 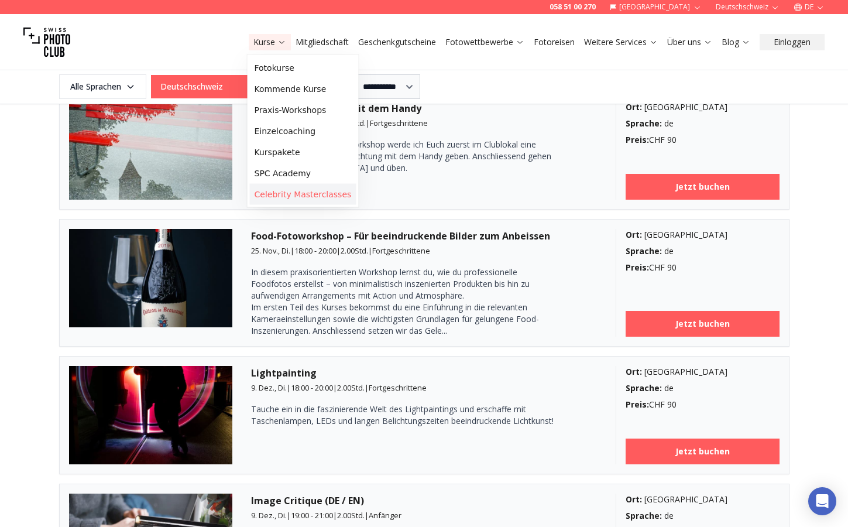 What do you see at coordinates (270, 250) in the screenshot?
I see `span: 25. Nov., Di.` at bounding box center [270, 250].